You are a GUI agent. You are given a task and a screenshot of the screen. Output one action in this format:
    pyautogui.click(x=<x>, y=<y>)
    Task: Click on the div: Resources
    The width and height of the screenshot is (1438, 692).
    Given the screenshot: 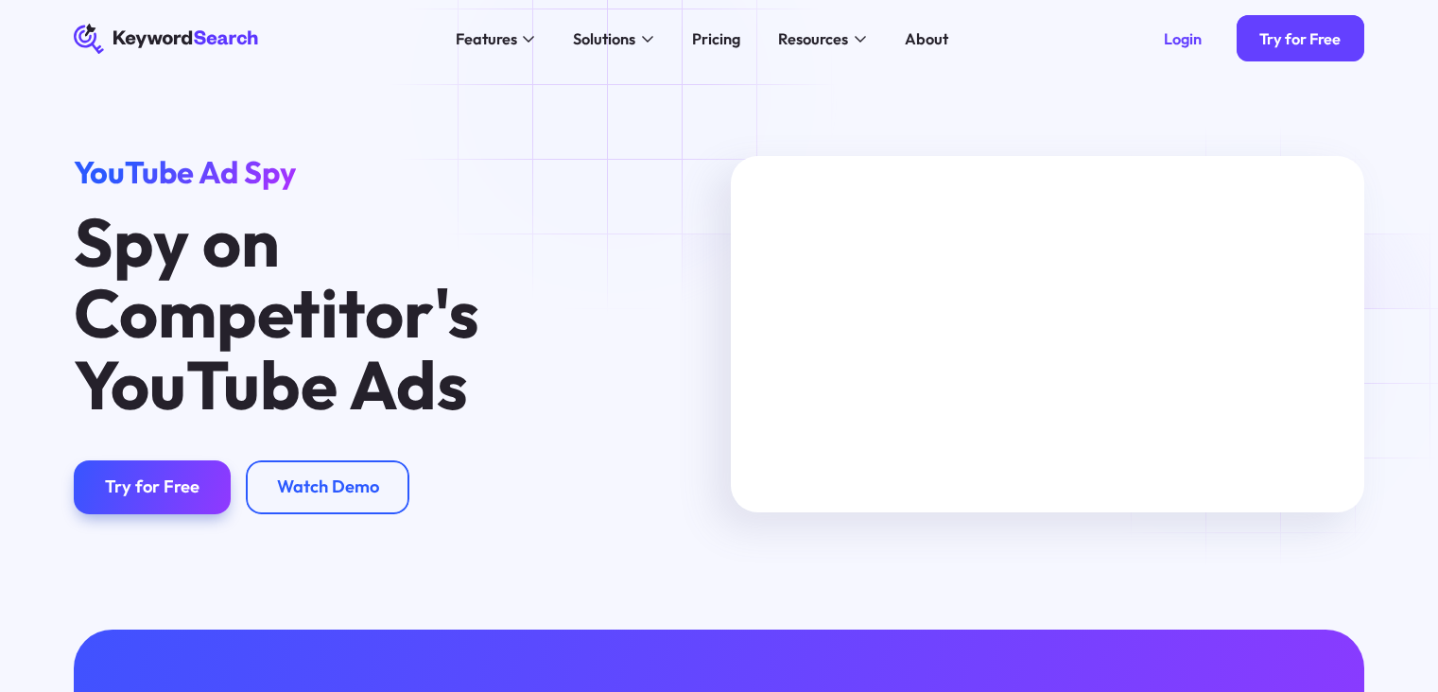 What is the action you would take?
    pyautogui.click(x=813, y=39)
    